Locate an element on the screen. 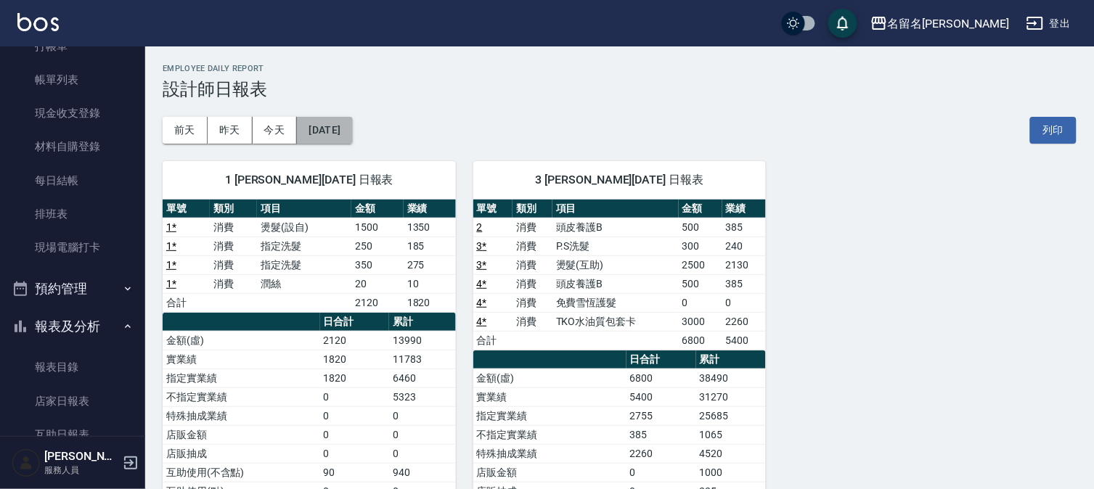 The height and width of the screenshot is (489, 1094). td: 500 is located at coordinates (701, 284).